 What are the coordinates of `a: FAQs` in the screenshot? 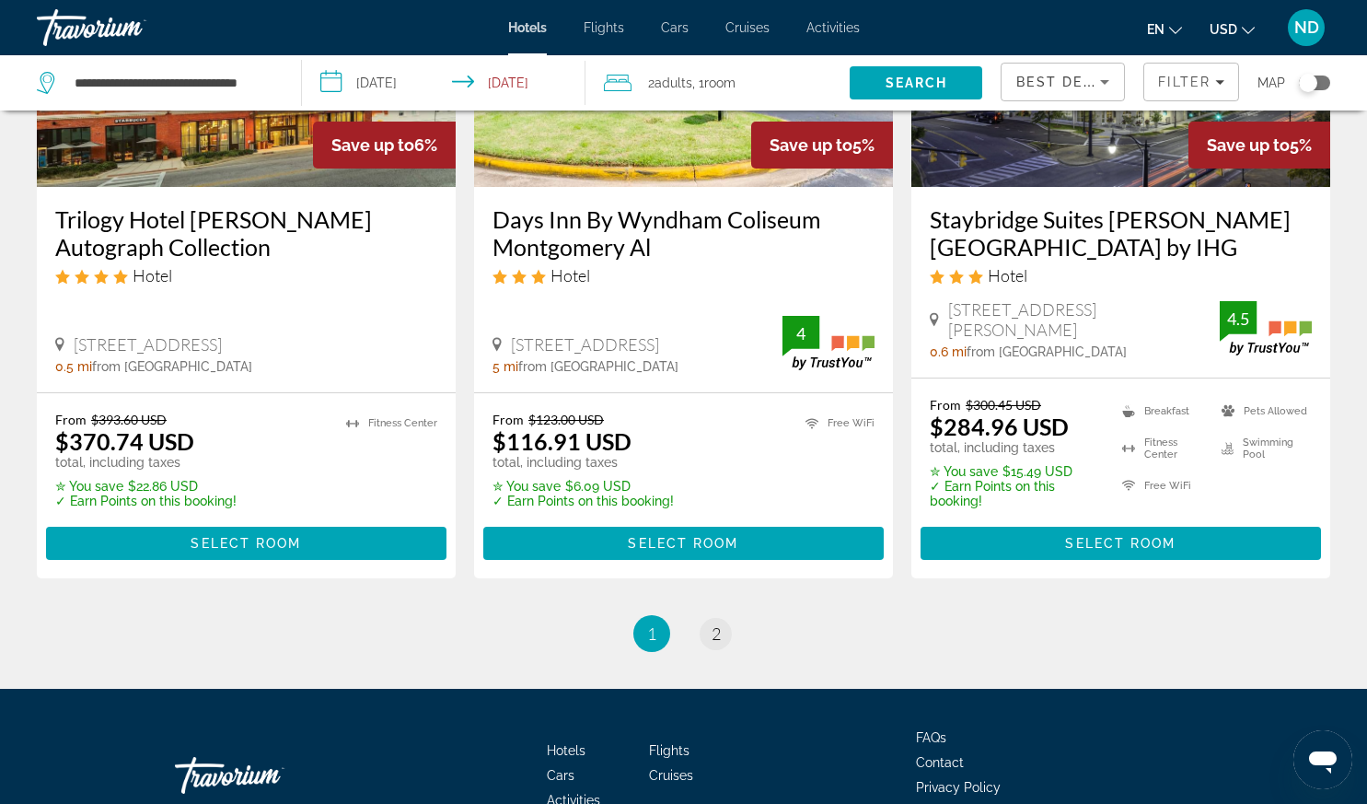 It's located at (931, 737).